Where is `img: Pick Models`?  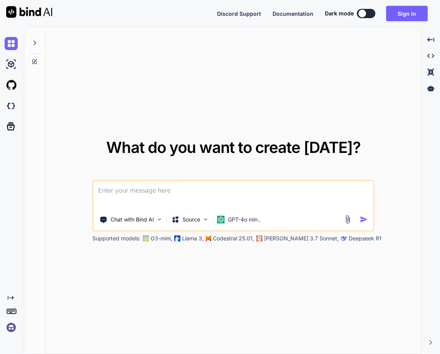
img: Pick Models is located at coordinates (206, 219).